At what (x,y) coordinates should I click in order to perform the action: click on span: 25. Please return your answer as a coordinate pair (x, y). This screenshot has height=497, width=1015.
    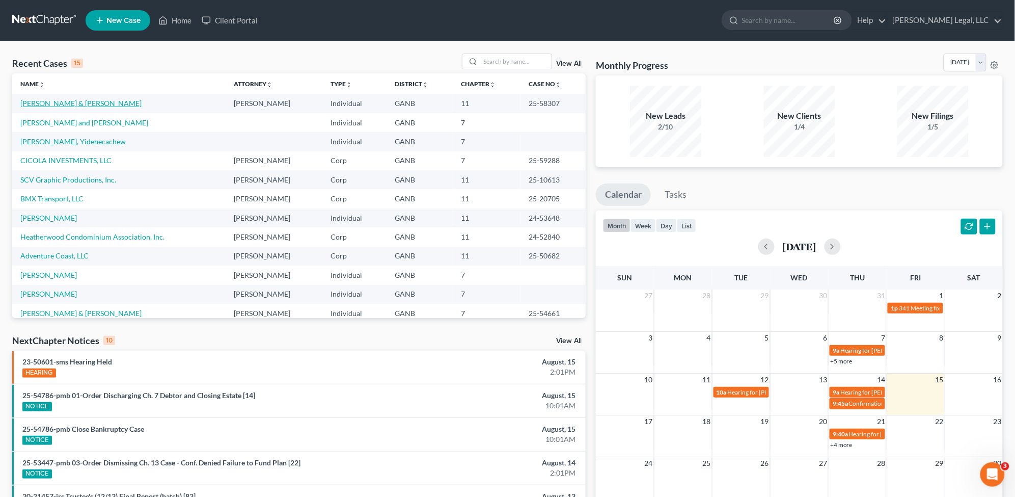
    Looking at the image, I should click on (707, 463).